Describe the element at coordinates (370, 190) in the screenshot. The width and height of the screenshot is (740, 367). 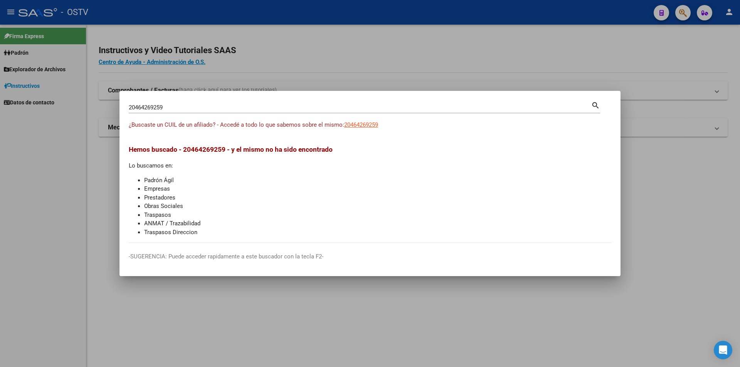
I see `div: Lo buscamos en:` at that location.